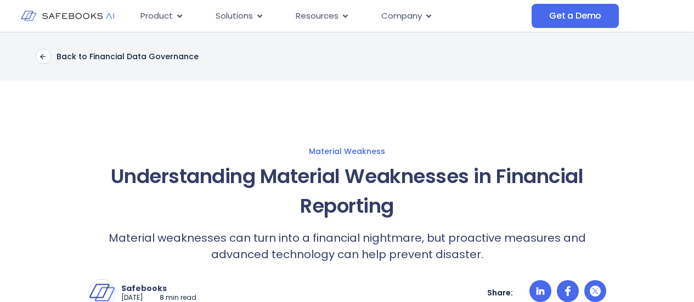 This screenshot has height=302, width=694. I want to click on span: Product, so click(156, 16).